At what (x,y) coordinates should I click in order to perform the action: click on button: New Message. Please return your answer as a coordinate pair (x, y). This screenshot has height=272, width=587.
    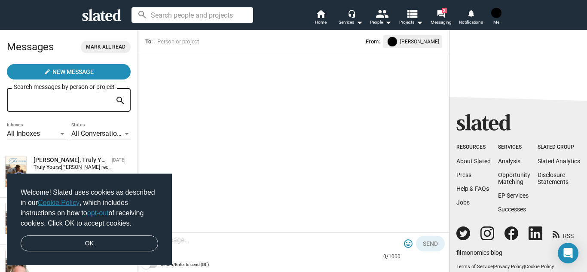
    Looking at the image, I should click on (69, 72).